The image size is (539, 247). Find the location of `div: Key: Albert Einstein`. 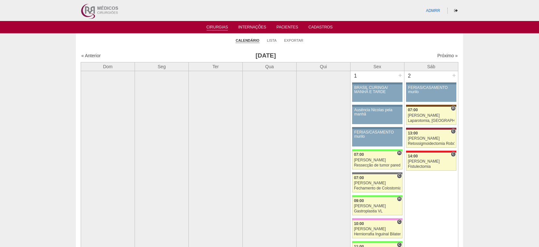

div: Key: Albert Einstein is located at coordinates (378, 219).